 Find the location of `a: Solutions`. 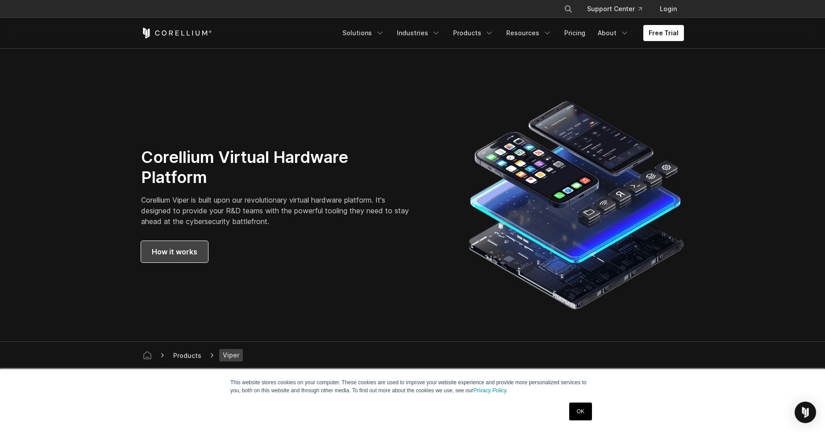

a: Solutions is located at coordinates (363, 33).